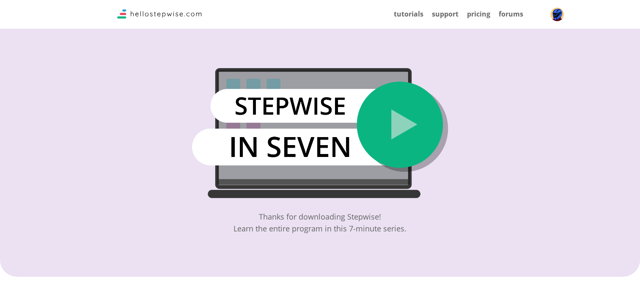 This screenshot has width=640, height=286. Describe the element at coordinates (320, 133) in the screenshot. I see `img: thumbnailGuid1` at that location.